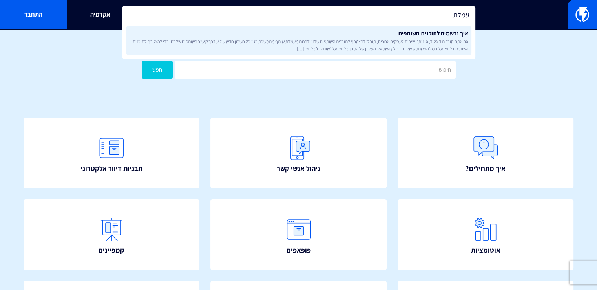 The height and width of the screenshot is (290, 597). Describe the element at coordinates (485, 234) in the screenshot. I see `a: אוטומציות` at that location.